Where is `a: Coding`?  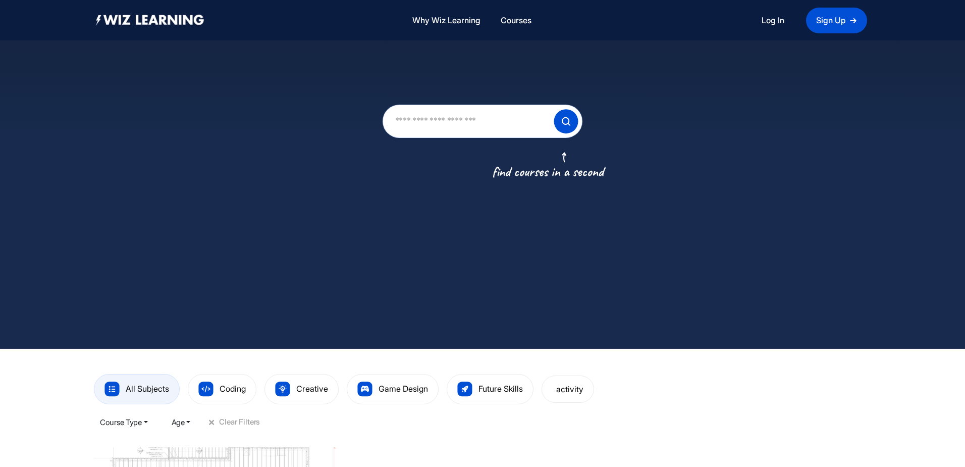 a: Coding is located at coordinates (222, 388).